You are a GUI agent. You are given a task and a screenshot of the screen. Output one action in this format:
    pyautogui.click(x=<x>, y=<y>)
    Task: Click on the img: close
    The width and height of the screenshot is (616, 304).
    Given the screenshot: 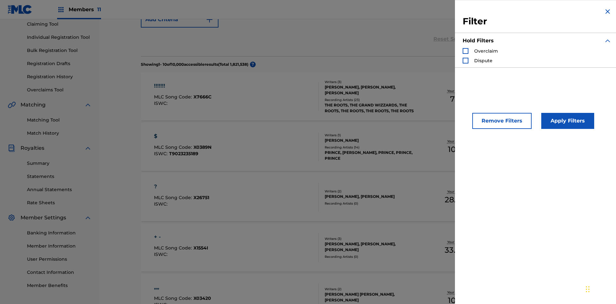 What is the action you would take?
    pyautogui.click(x=607, y=12)
    